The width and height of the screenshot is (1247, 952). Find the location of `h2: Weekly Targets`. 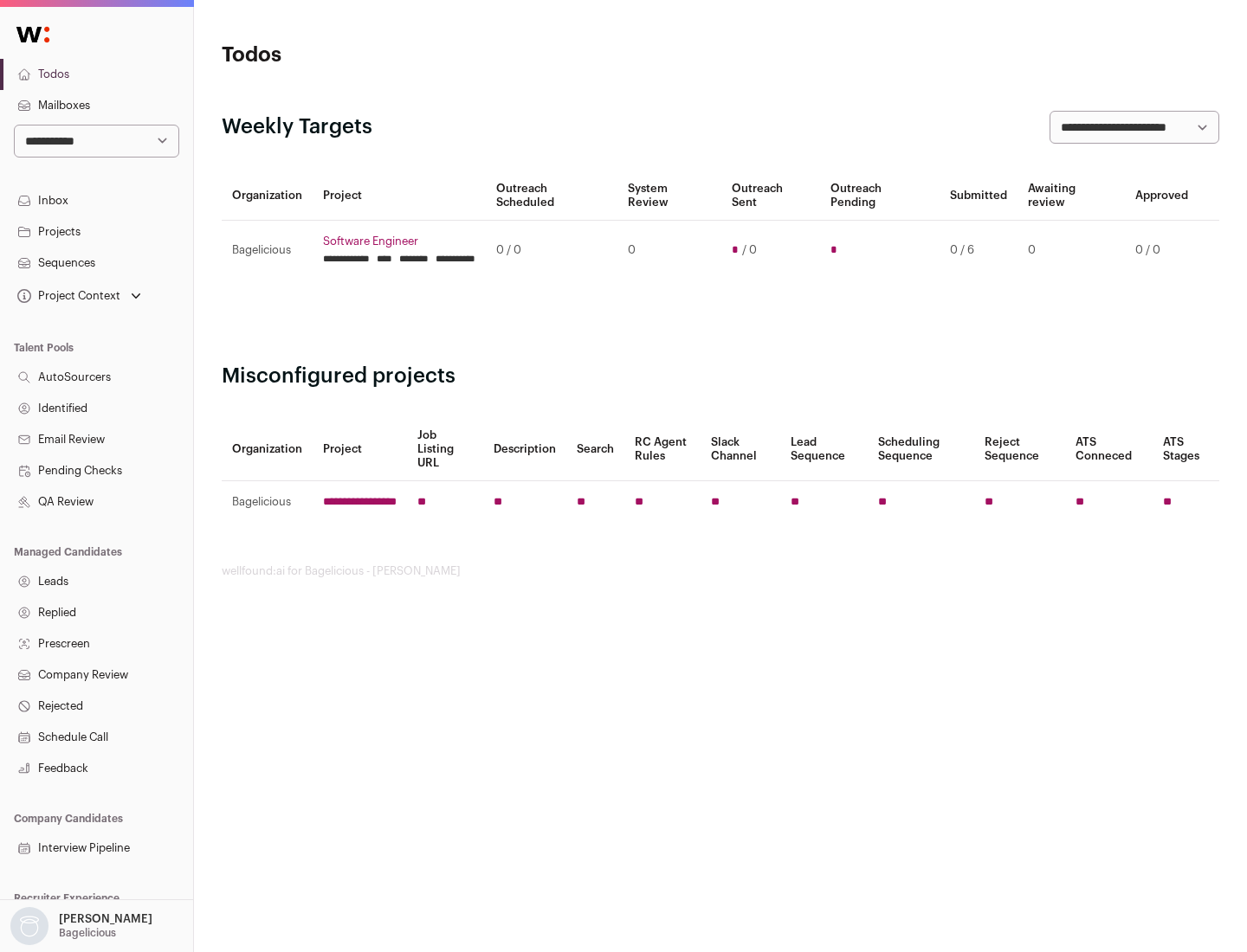

h2: Weekly Targets is located at coordinates (297, 128).